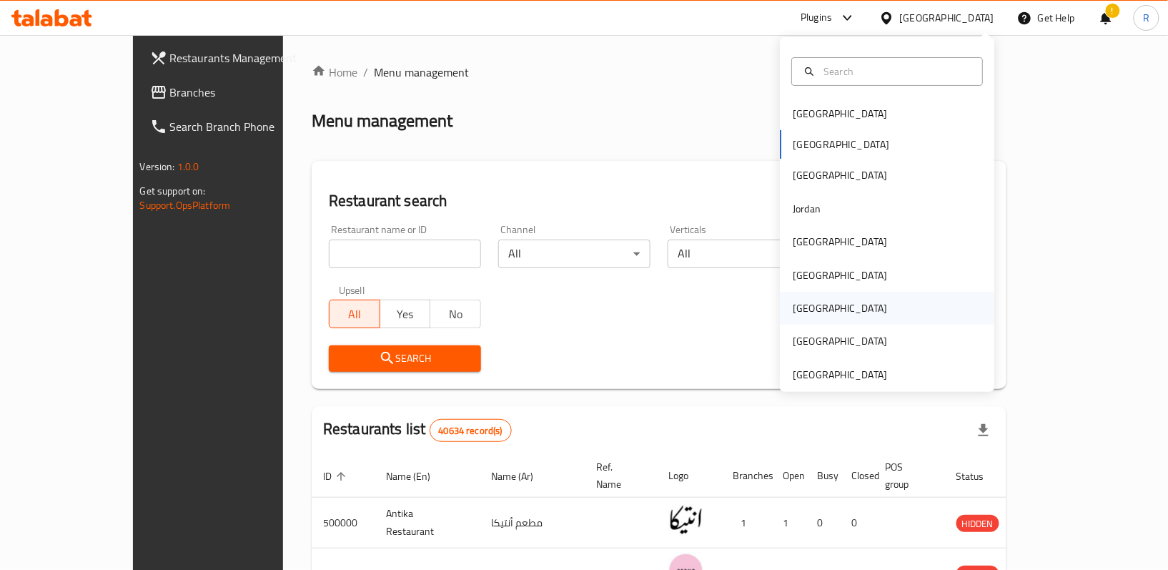  I want to click on span: POS group, so click(906, 475).